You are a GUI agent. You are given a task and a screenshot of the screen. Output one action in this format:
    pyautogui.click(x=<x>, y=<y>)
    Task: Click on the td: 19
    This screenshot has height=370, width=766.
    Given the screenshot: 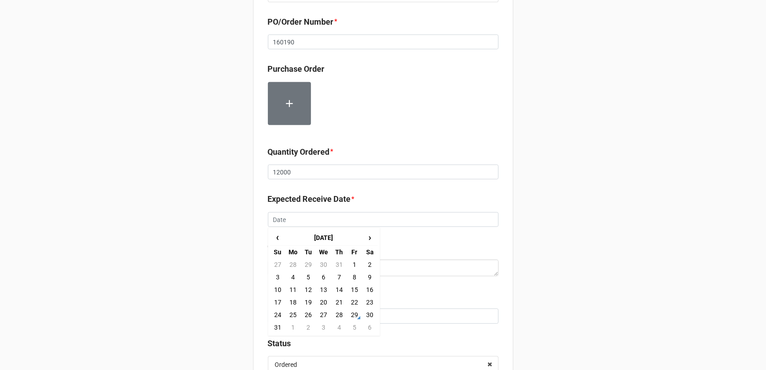 What is the action you would take?
    pyautogui.click(x=308, y=302)
    